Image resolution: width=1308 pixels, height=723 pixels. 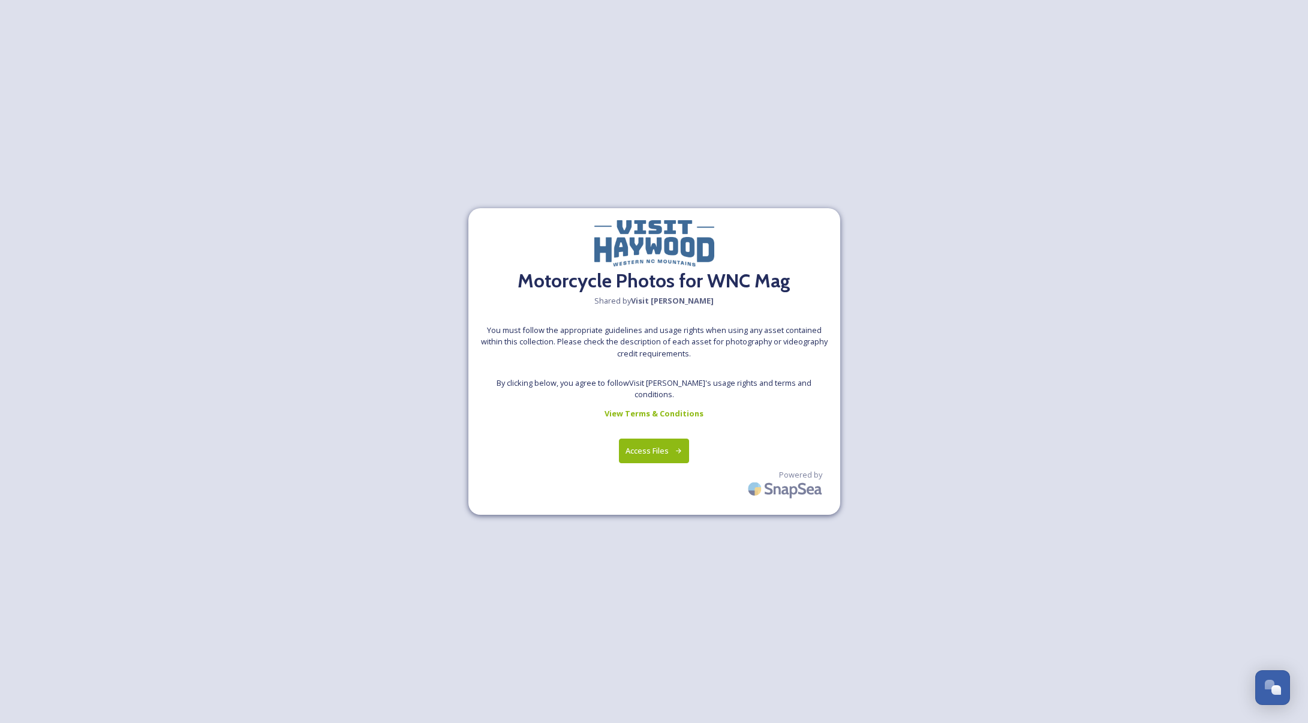 I want to click on button: Open Chat, so click(x=1273, y=687).